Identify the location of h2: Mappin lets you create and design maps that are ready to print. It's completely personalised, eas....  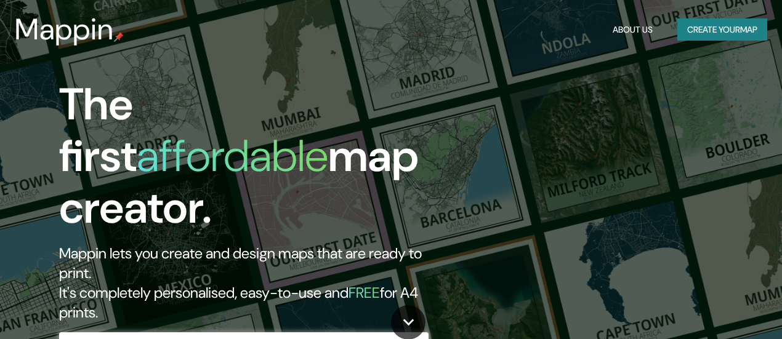
(254, 283).